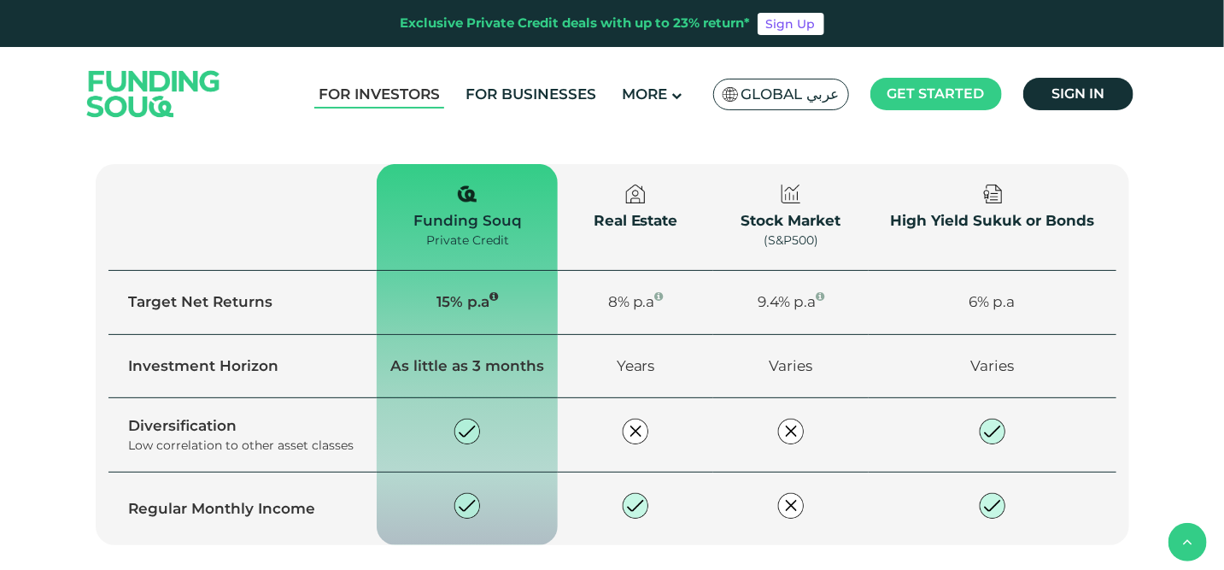 The image size is (1224, 570). I want to click on div: Diversification, so click(243, 426).